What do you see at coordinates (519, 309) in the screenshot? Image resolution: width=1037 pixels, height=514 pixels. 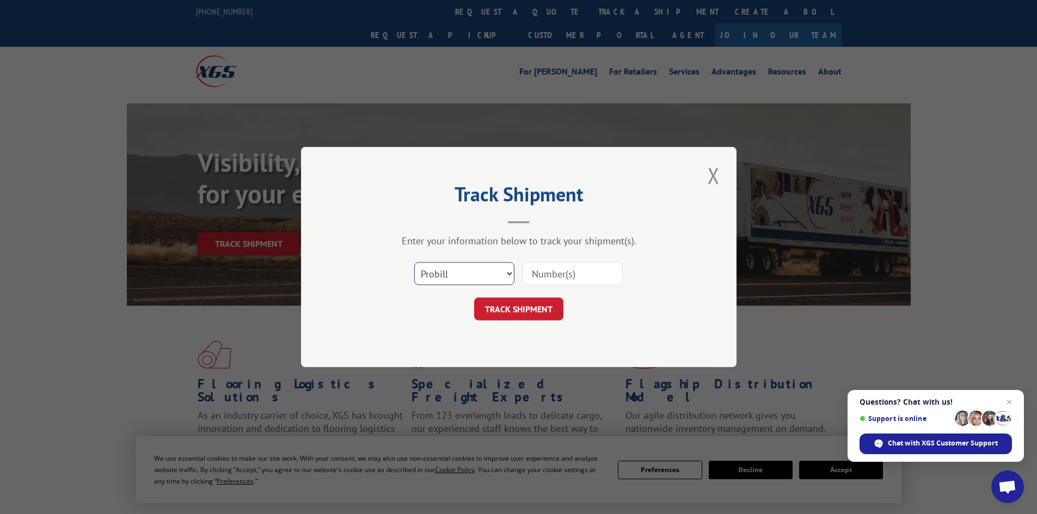 I see `button: TRACK SHIPMENT` at bounding box center [519, 309].